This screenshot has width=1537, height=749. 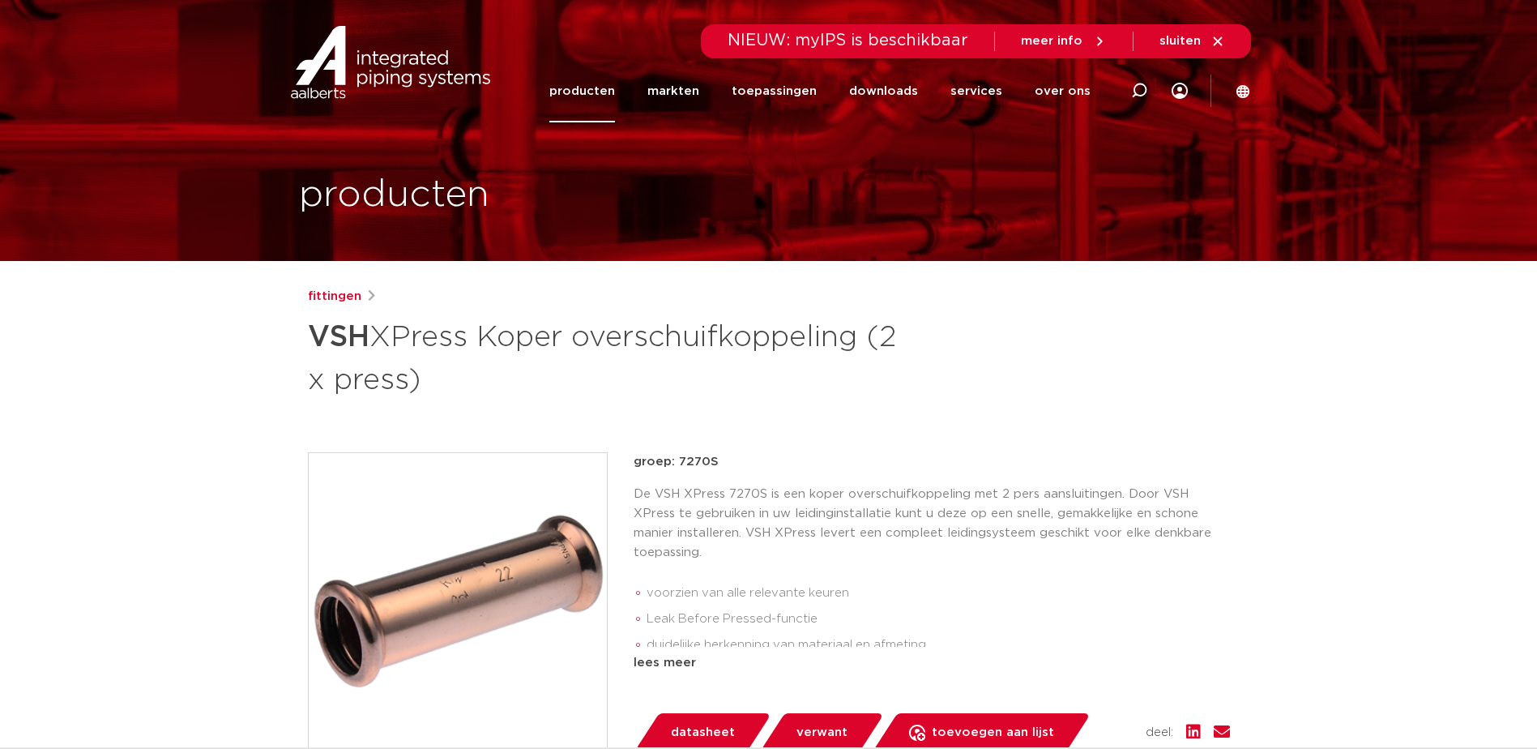 I want to click on span: NIEUW: myIPS is beschikbaar, so click(x=848, y=41).